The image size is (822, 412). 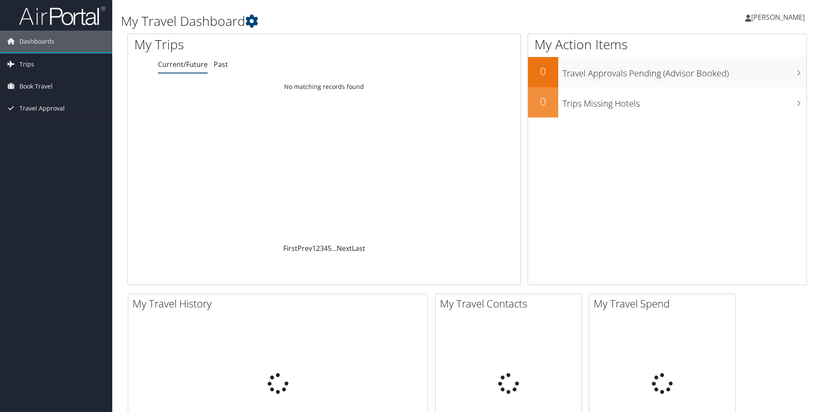 I want to click on span: Travel Approval, so click(x=42, y=108).